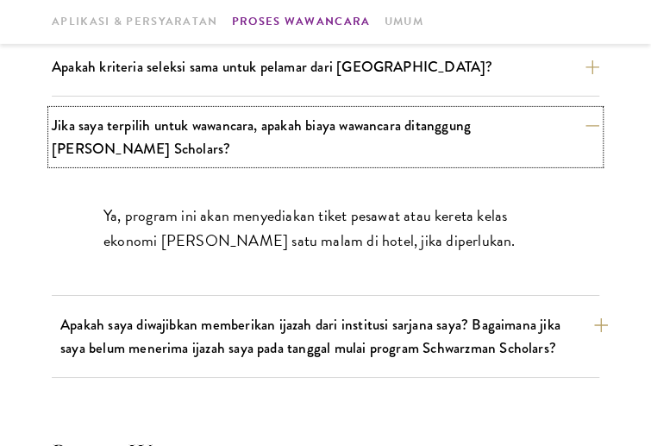 The height and width of the screenshot is (446, 651). Describe the element at coordinates (311, 337) in the screenshot. I see `font: Apakah saya diwajibkan memberikan ijazah dari institusi sarjana saya? Bagaimana jika saya belum m...` at that location.